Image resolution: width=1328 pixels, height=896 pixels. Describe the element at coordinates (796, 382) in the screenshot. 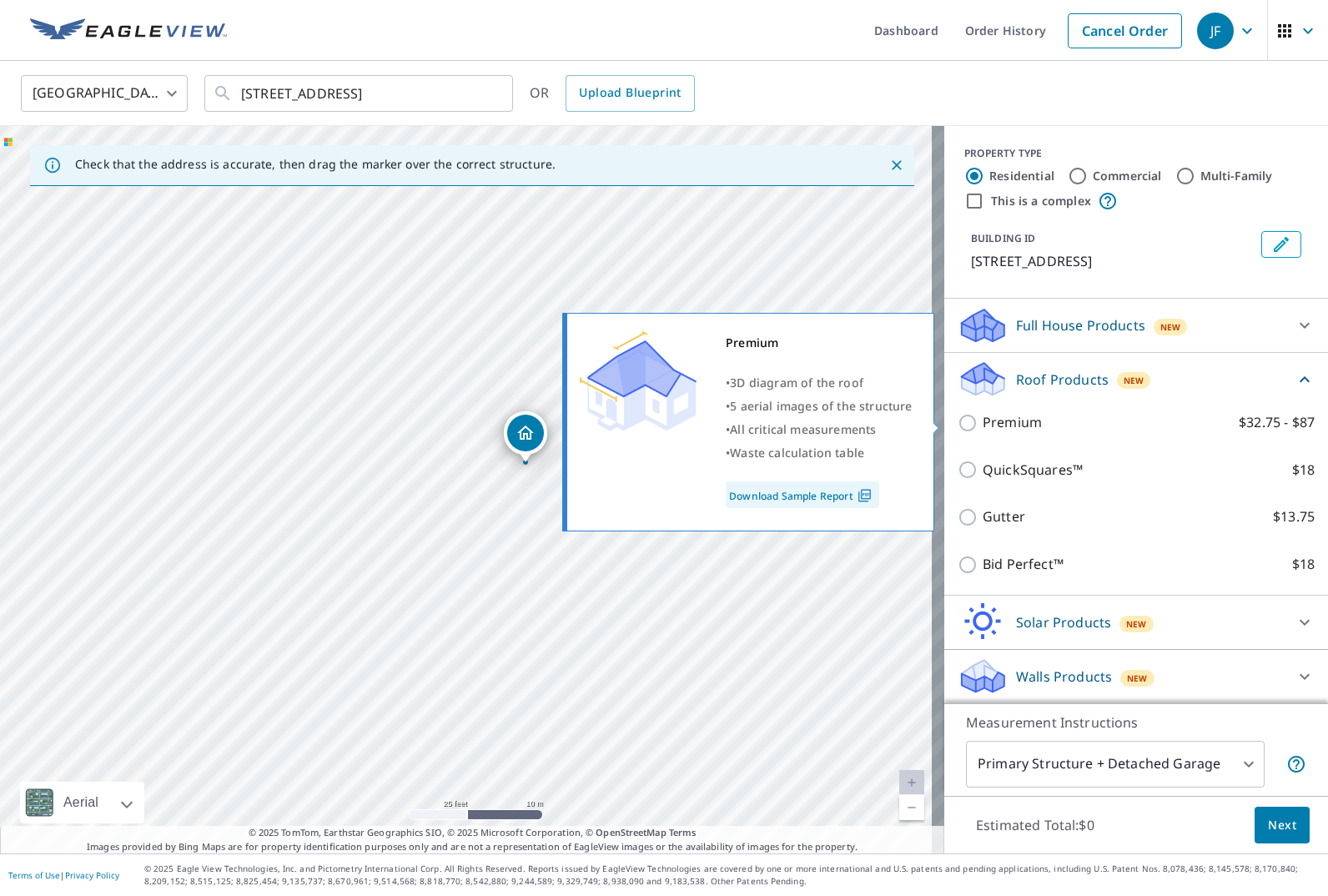

I see `span: 3D diagram of the roof` at that location.